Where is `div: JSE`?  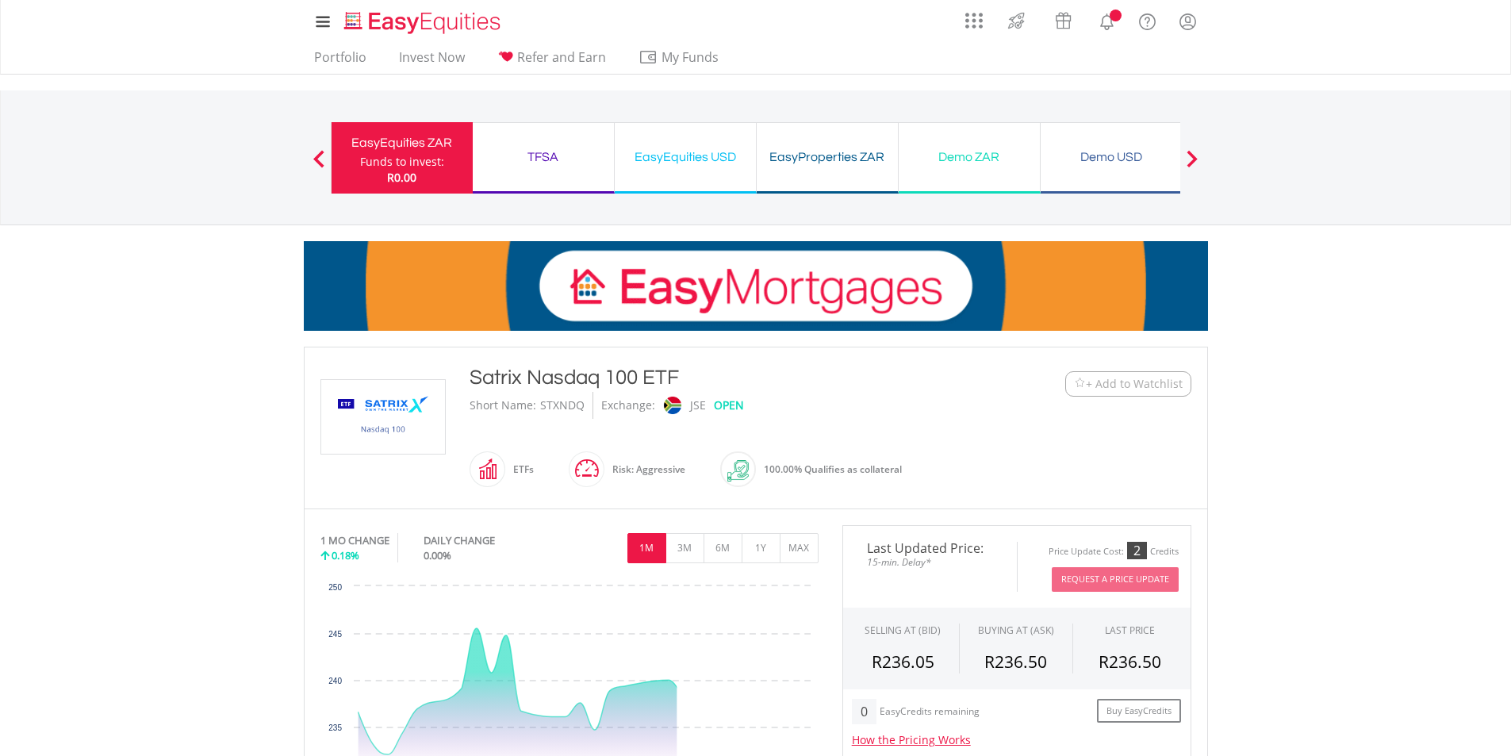
div: JSE is located at coordinates (698, 405).